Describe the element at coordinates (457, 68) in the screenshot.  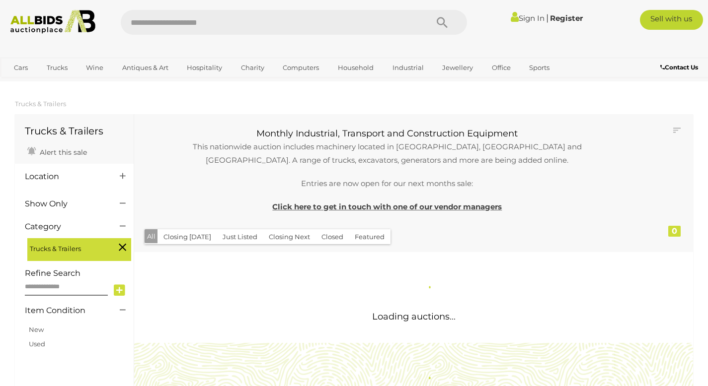
I see `a: Jewellery` at that location.